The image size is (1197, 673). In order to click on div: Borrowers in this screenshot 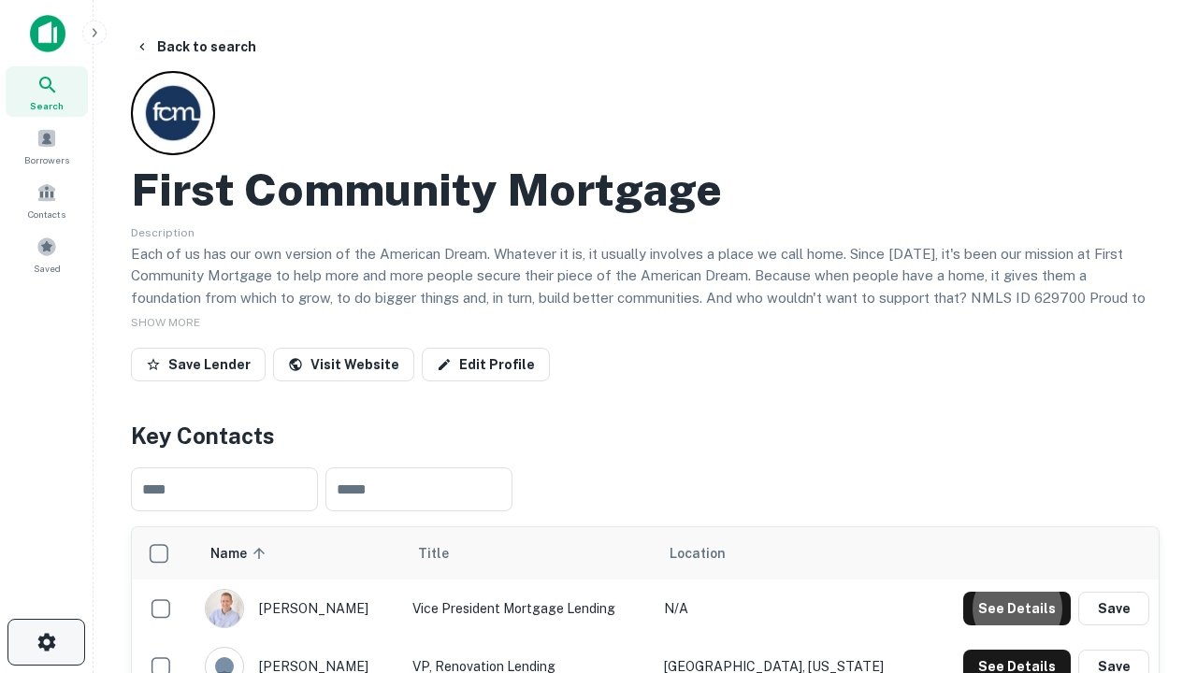, I will do `click(47, 146)`.